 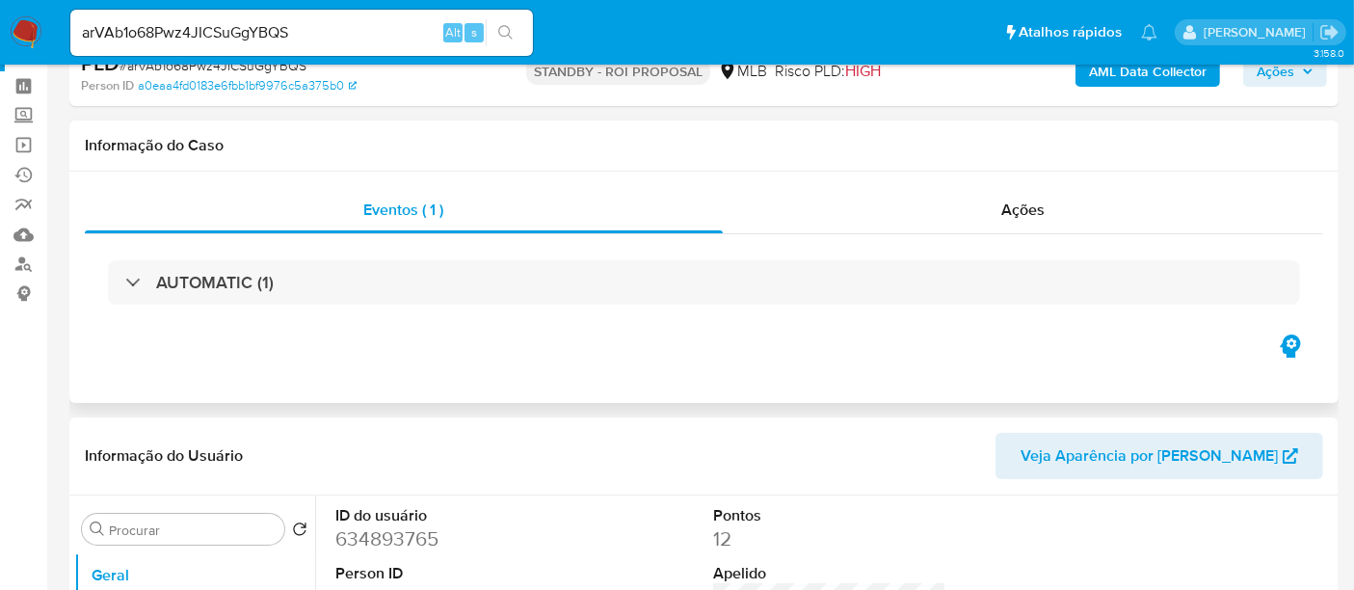 What do you see at coordinates (829, 515) in the screenshot?
I see `dt: Pontos` at bounding box center [829, 515].